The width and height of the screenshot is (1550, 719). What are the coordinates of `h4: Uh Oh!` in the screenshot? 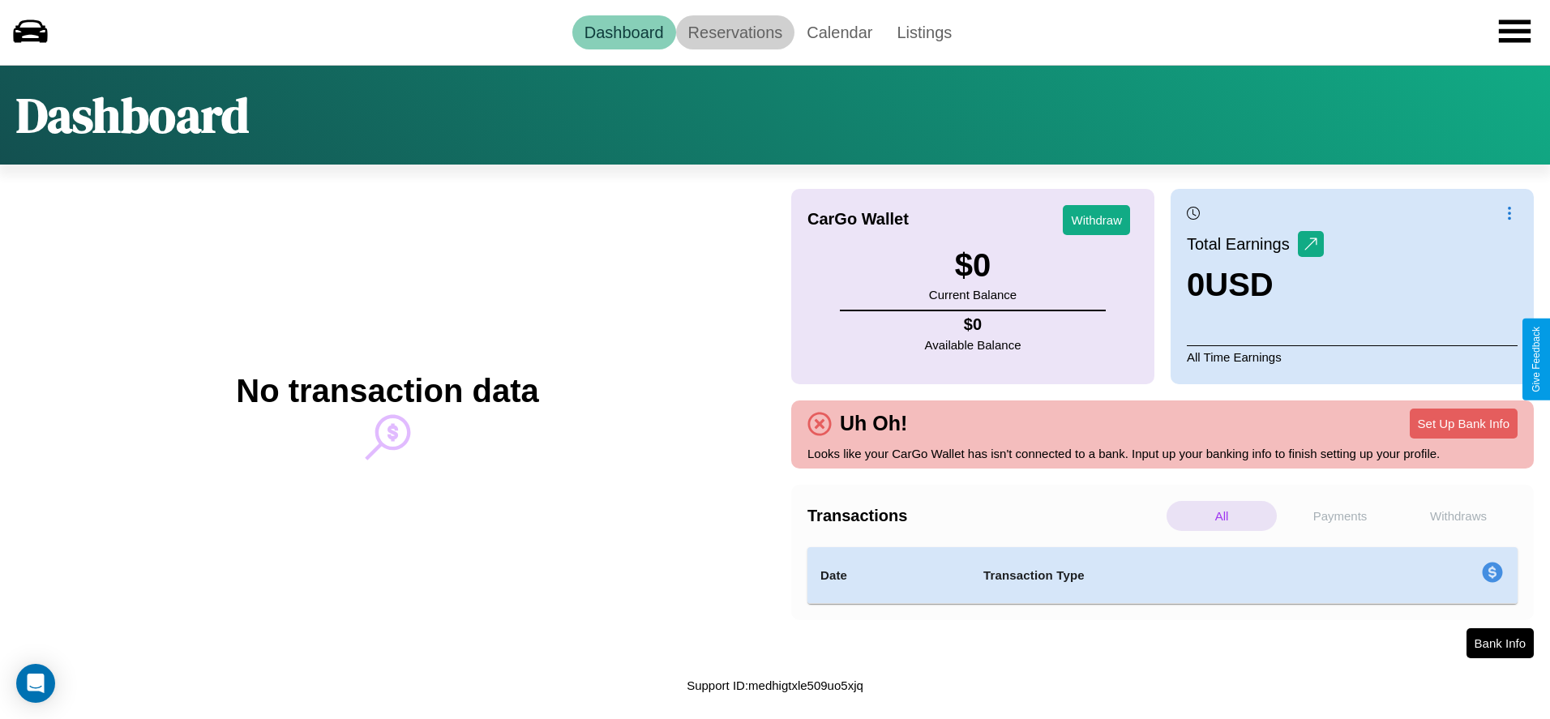 It's located at (873, 423).